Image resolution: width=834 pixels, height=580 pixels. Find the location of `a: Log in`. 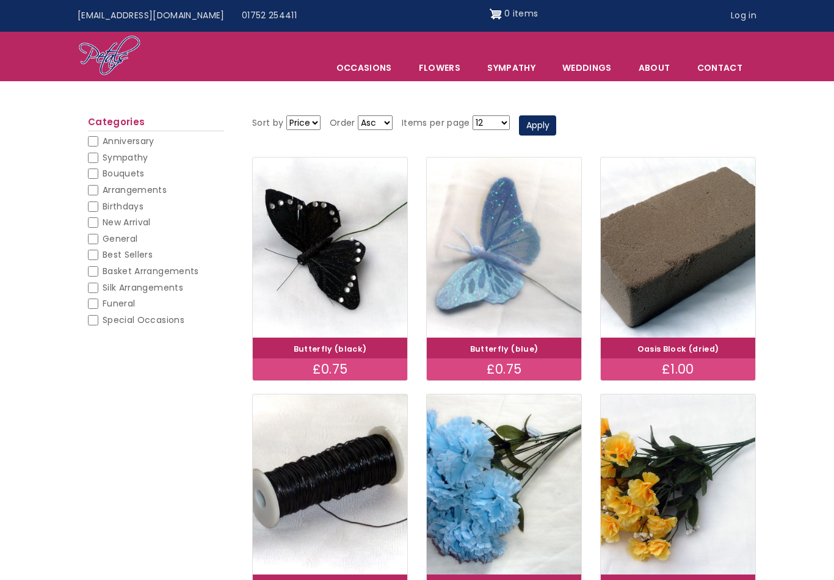

a: Log in is located at coordinates (743, 16).